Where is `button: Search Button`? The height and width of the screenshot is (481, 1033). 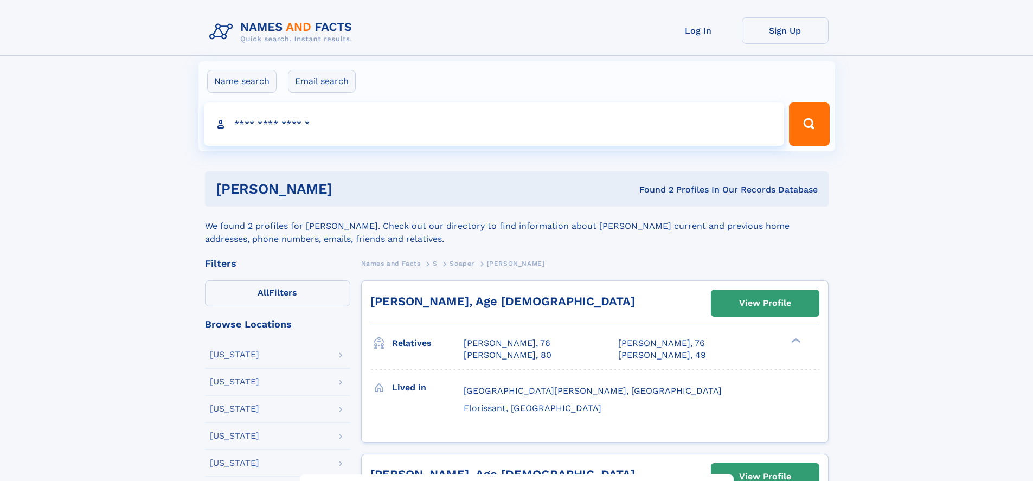 button: Search Button is located at coordinates (809, 124).